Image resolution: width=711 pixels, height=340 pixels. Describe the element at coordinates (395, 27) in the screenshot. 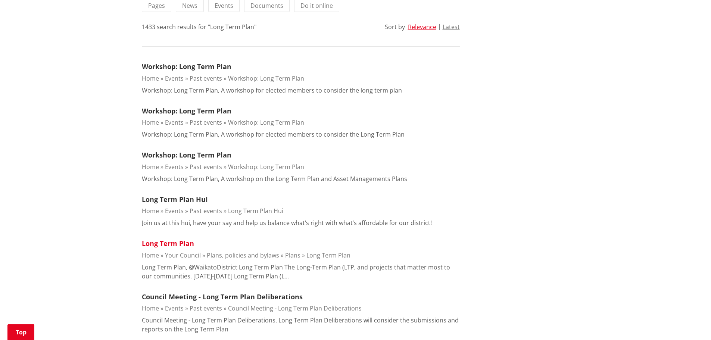

I see `div: Sort by` at that location.